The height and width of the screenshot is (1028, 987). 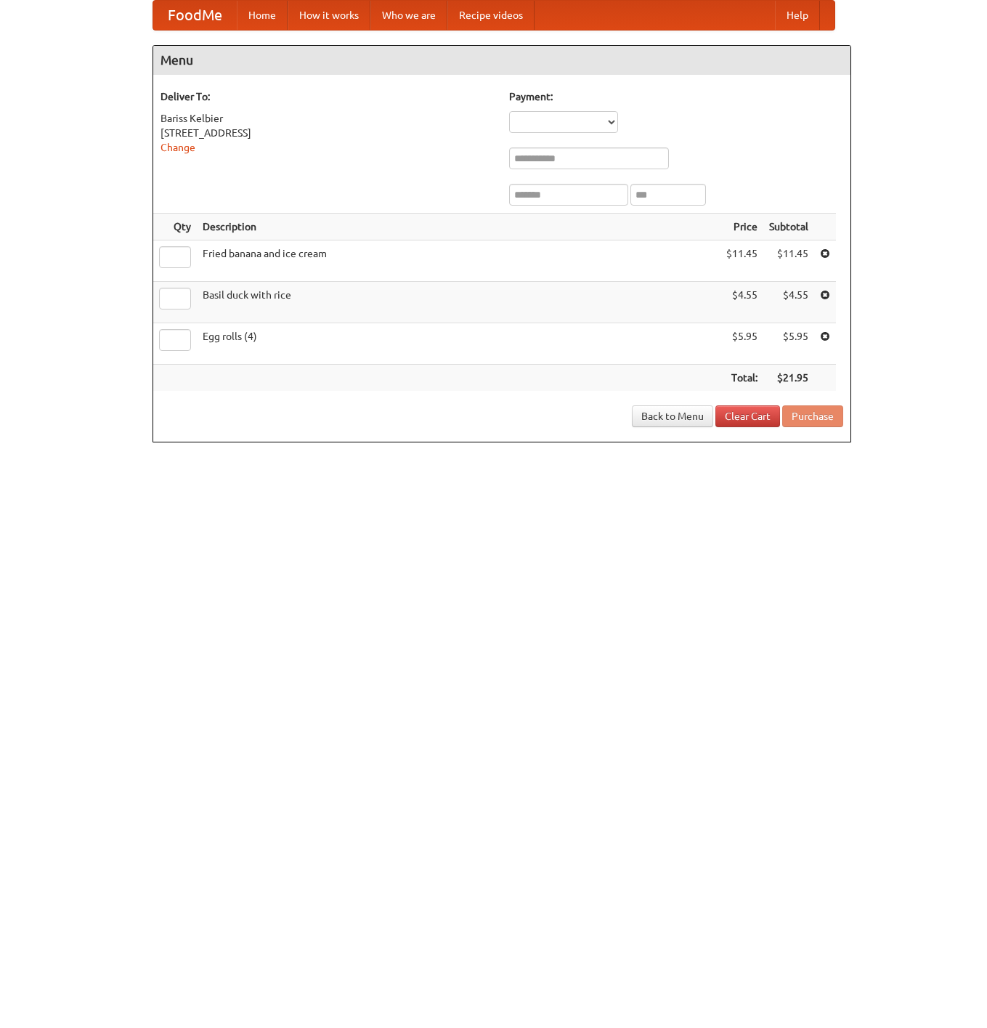 I want to click on a: How it works, so click(x=329, y=15).